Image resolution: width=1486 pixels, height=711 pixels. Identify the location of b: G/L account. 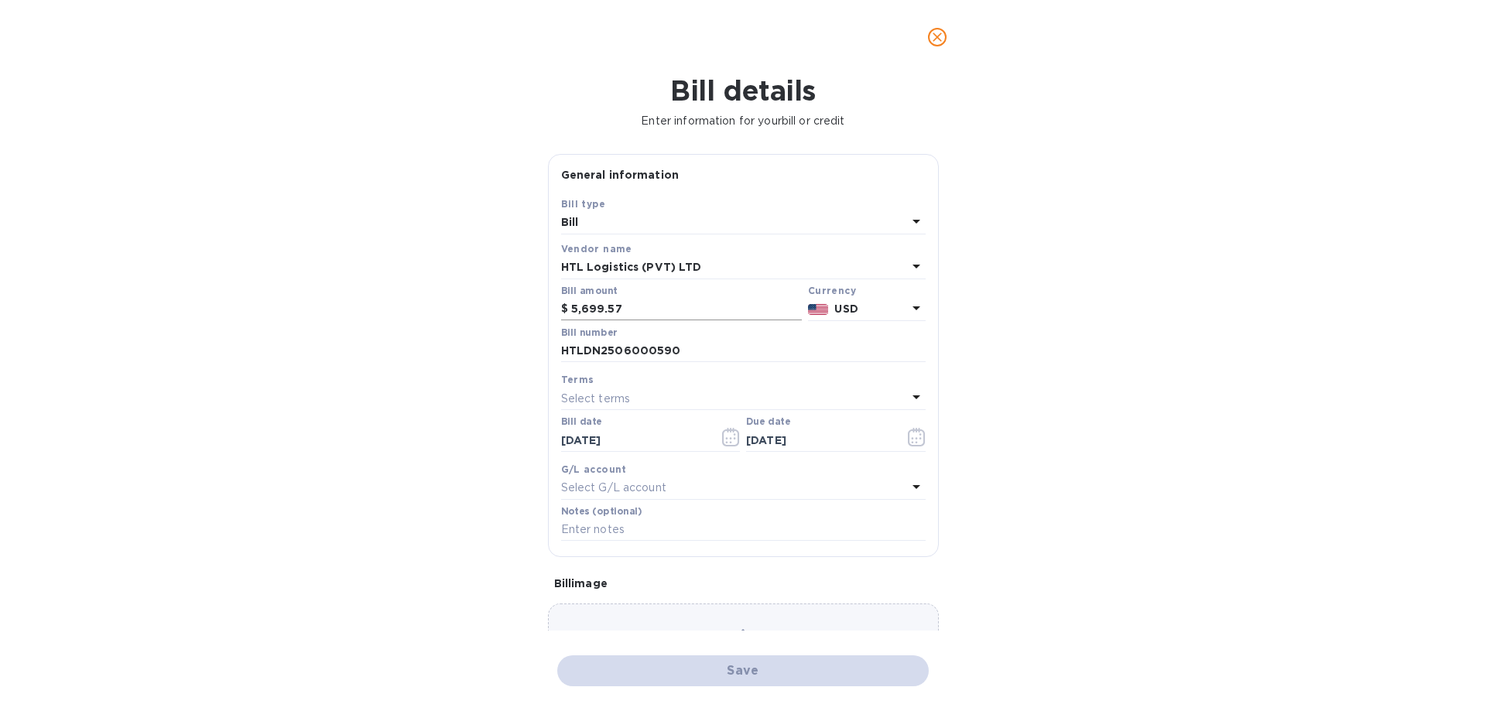
(594, 469).